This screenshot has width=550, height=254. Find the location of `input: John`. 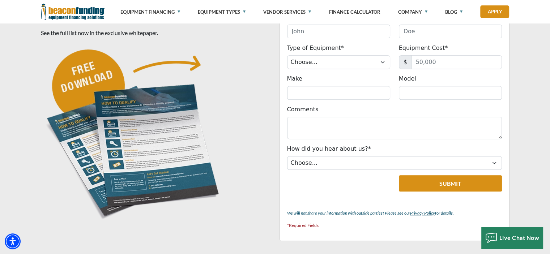

input: John is located at coordinates (339, 31).